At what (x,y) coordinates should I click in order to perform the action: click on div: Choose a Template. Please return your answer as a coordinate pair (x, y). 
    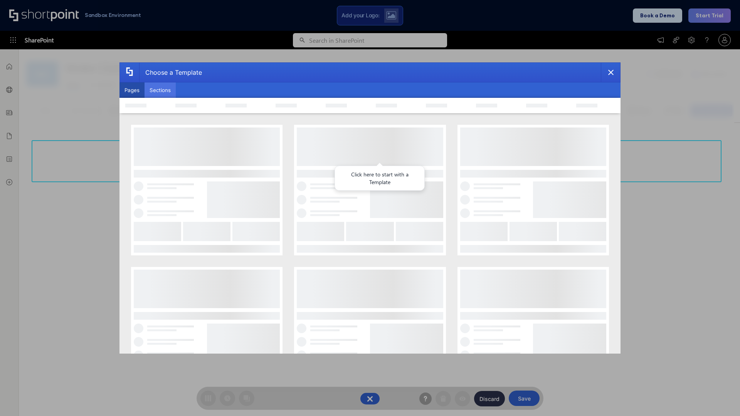
    Looking at the image, I should click on (170, 72).